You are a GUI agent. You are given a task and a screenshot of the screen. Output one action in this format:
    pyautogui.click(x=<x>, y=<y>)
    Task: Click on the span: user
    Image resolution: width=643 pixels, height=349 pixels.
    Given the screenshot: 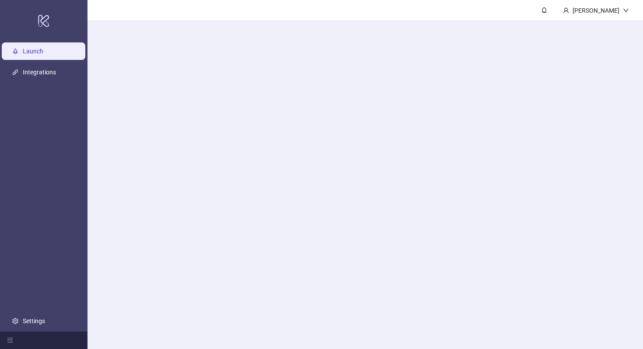 What is the action you would take?
    pyautogui.click(x=566, y=10)
    